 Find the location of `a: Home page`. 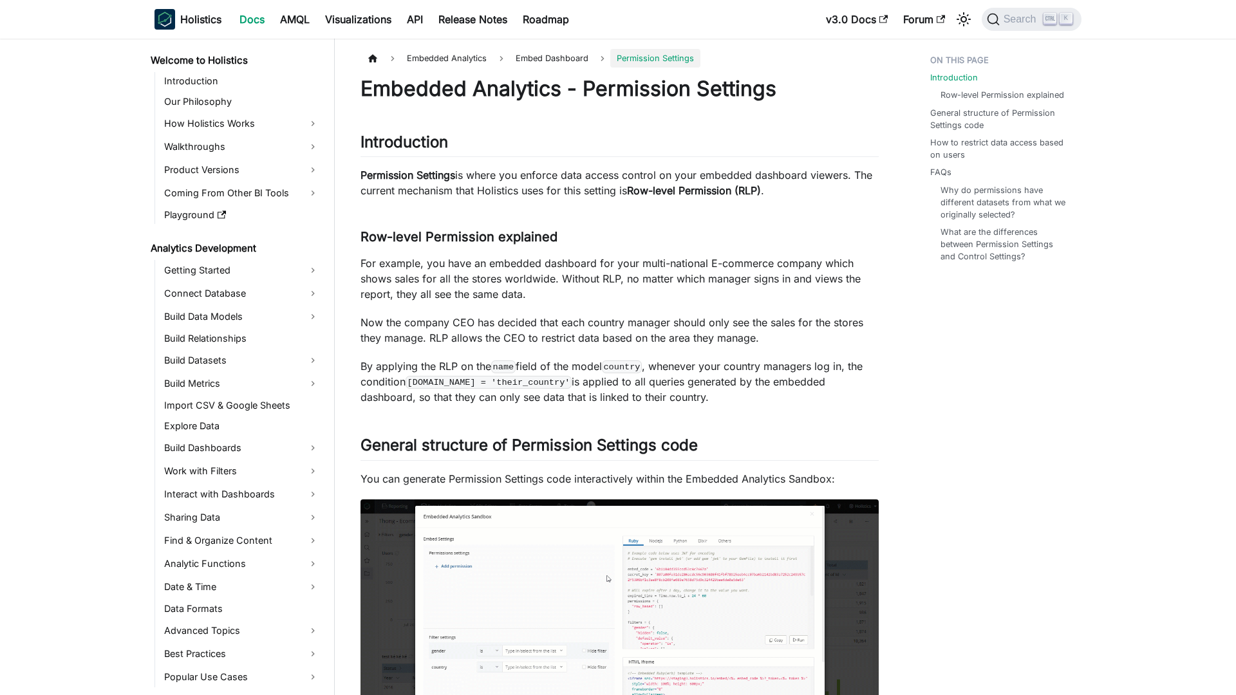

a: Home page is located at coordinates (373, 58).